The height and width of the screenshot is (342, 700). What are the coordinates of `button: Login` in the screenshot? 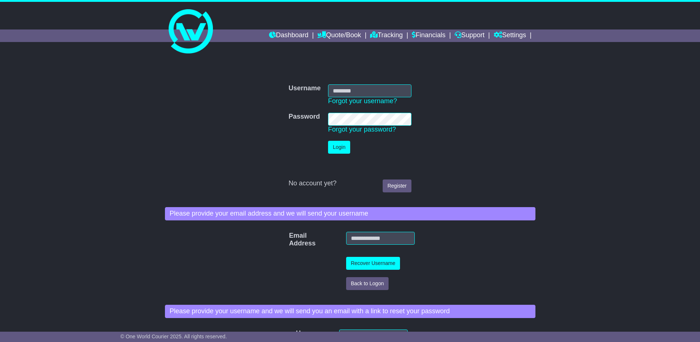 It's located at (339, 147).